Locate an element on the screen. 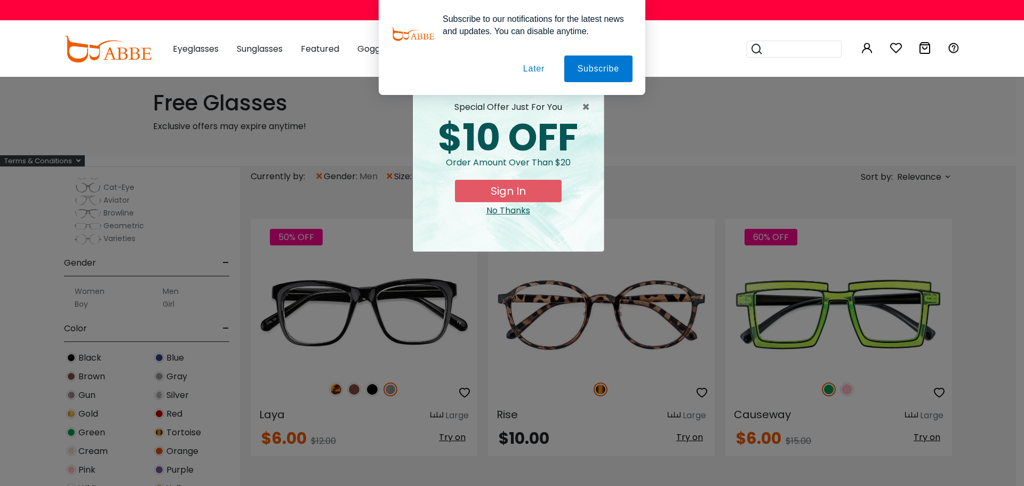  button: Close is located at coordinates (588, 107).